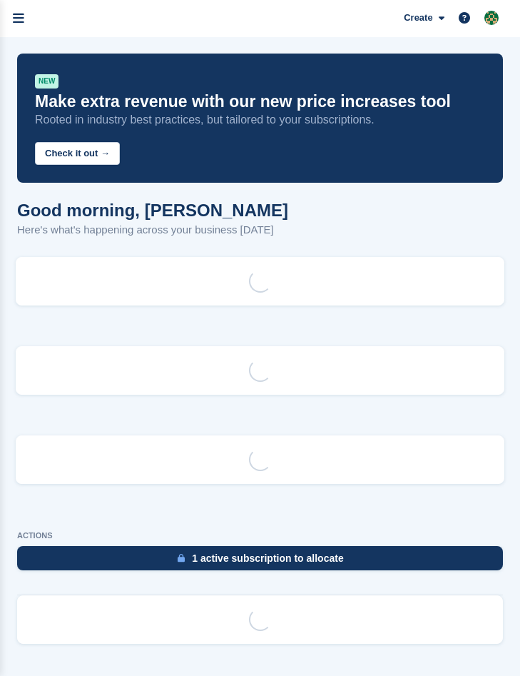  What do you see at coordinates (260, 535) in the screenshot?
I see `p: ACTIONS` at bounding box center [260, 535].